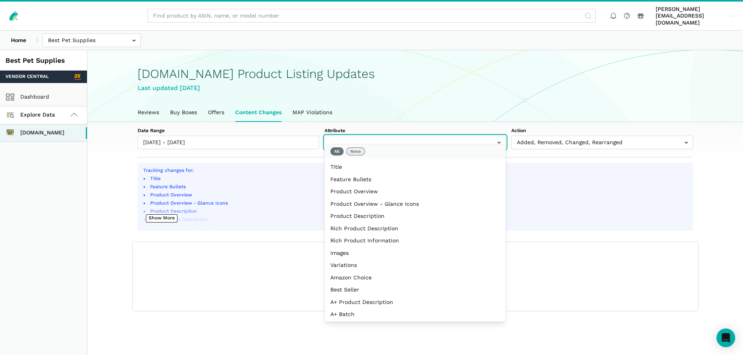 The width and height of the screenshot is (743, 355). What do you see at coordinates (258, 113) in the screenshot?
I see `a: Content Changes` at bounding box center [258, 113].